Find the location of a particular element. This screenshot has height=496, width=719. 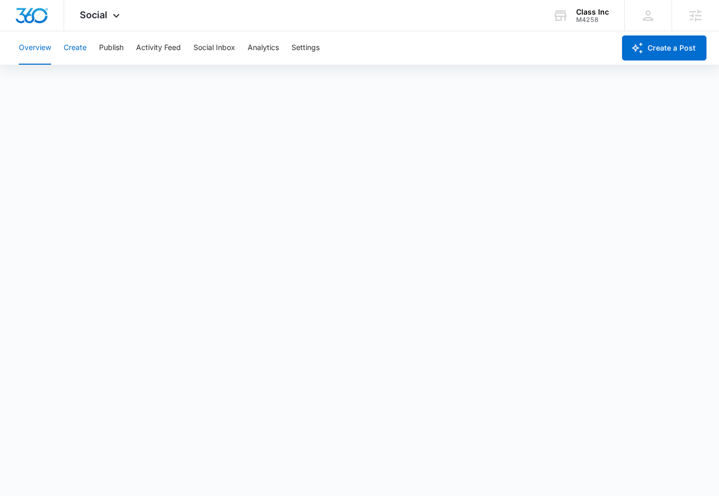

button: Social Inbox is located at coordinates (214, 48).